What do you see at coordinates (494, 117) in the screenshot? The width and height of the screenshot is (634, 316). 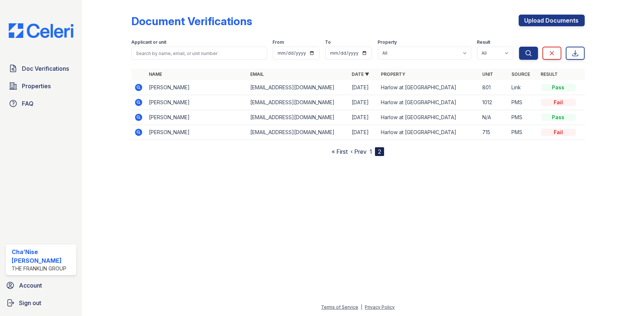 I see `td: N/A` at bounding box center [494, 117].